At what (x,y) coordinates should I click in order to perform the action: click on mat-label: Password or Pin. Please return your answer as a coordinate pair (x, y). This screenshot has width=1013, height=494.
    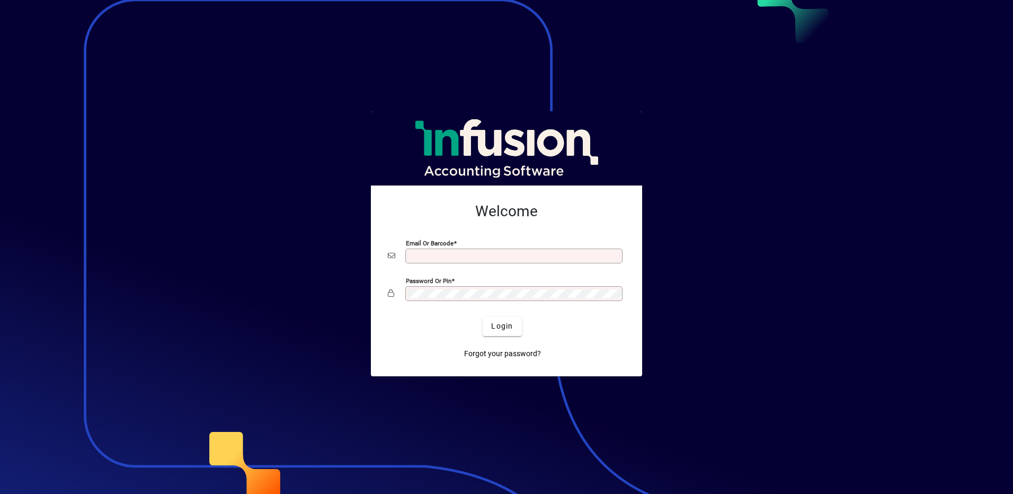
    Looking at the image, I should click on (429, 280).